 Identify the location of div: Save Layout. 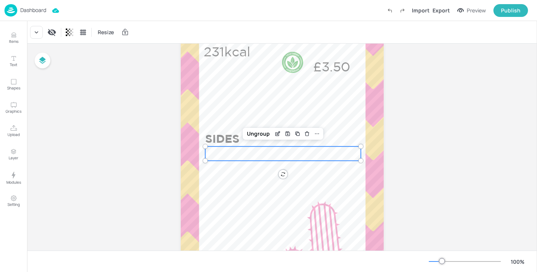
(288, 134).